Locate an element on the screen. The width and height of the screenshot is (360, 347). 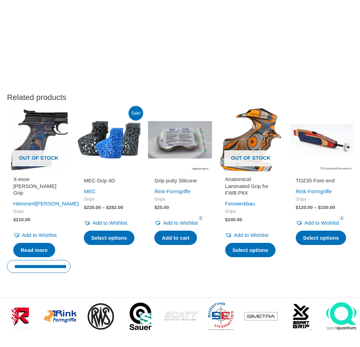
bdi: 150.00 is located at coordinates (326, 207).